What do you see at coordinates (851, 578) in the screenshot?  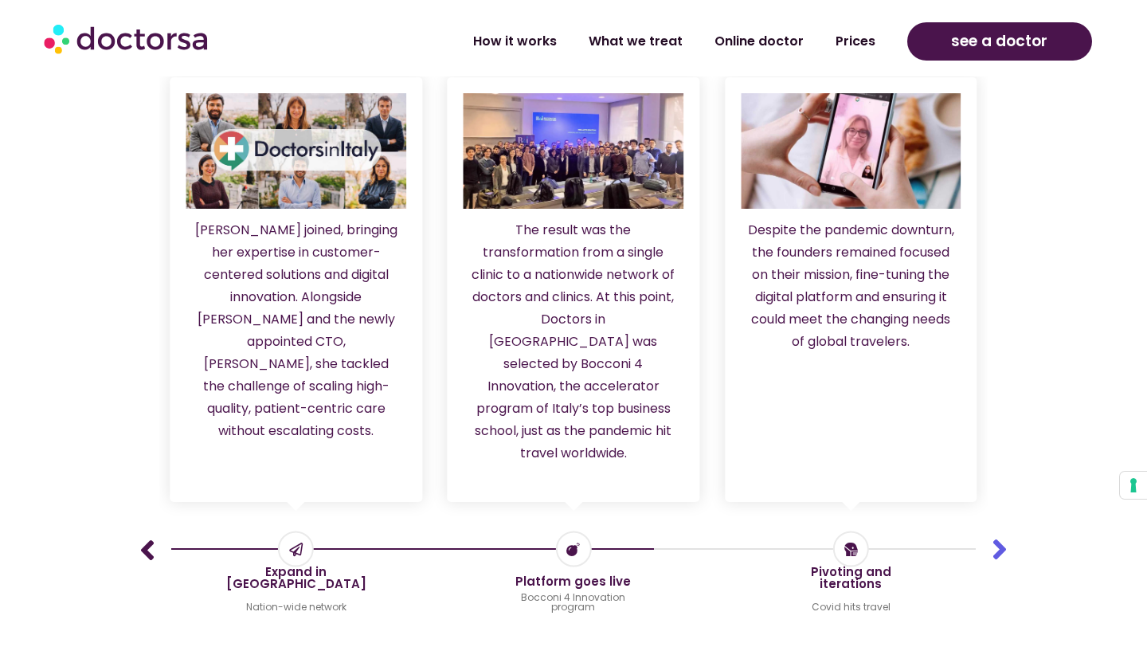 I see `span: Pivoting and iterations` at bounding box center [851, 578].